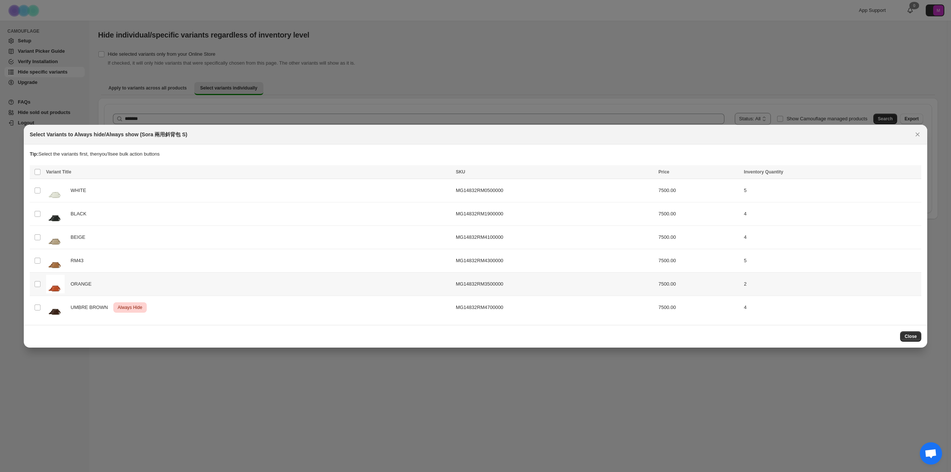 This screenshot has height=472, width=951. What do you see at coordinates (55, 214) in the screenshot?
I see `img: MG14832_RM19_color_01.webp` at bounding box center [55, 214].